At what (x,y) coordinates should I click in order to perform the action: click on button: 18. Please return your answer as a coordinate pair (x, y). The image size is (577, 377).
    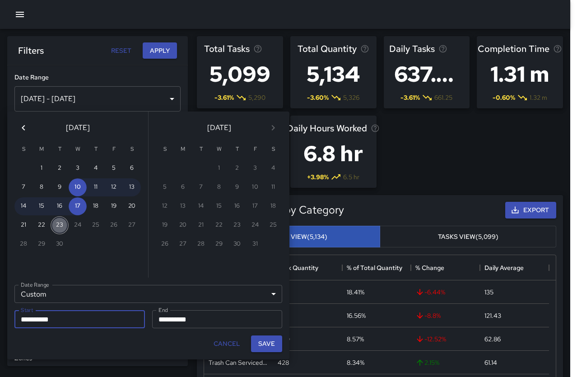
    Looking at the image, I should click on (96, 206).